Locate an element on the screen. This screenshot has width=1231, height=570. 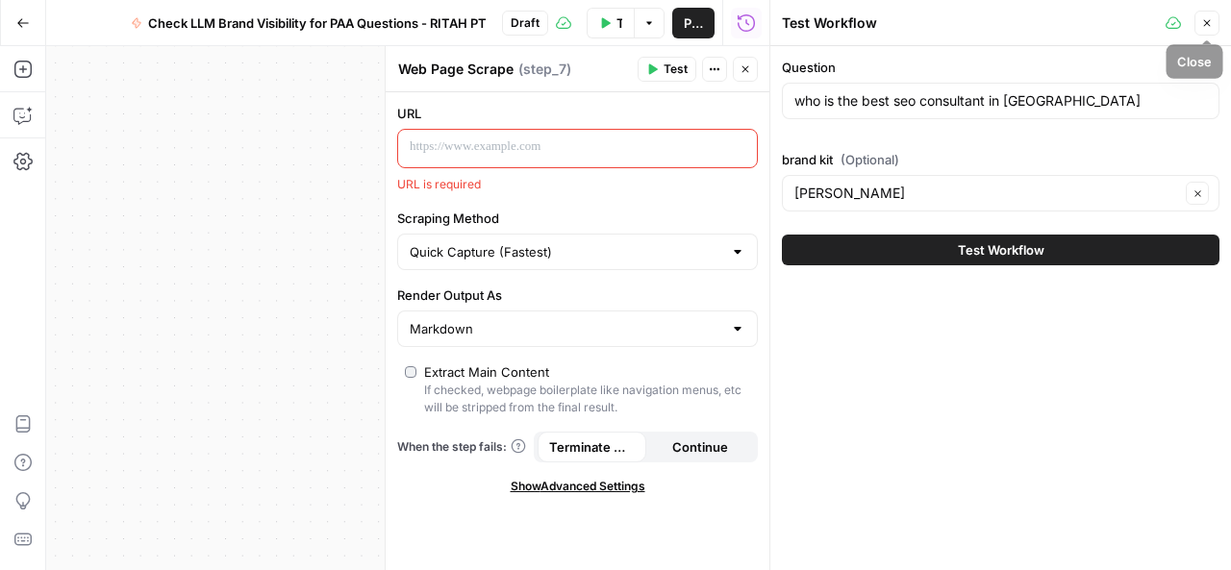
div: Keywords by Traffic is located at coordinates (268, 119).